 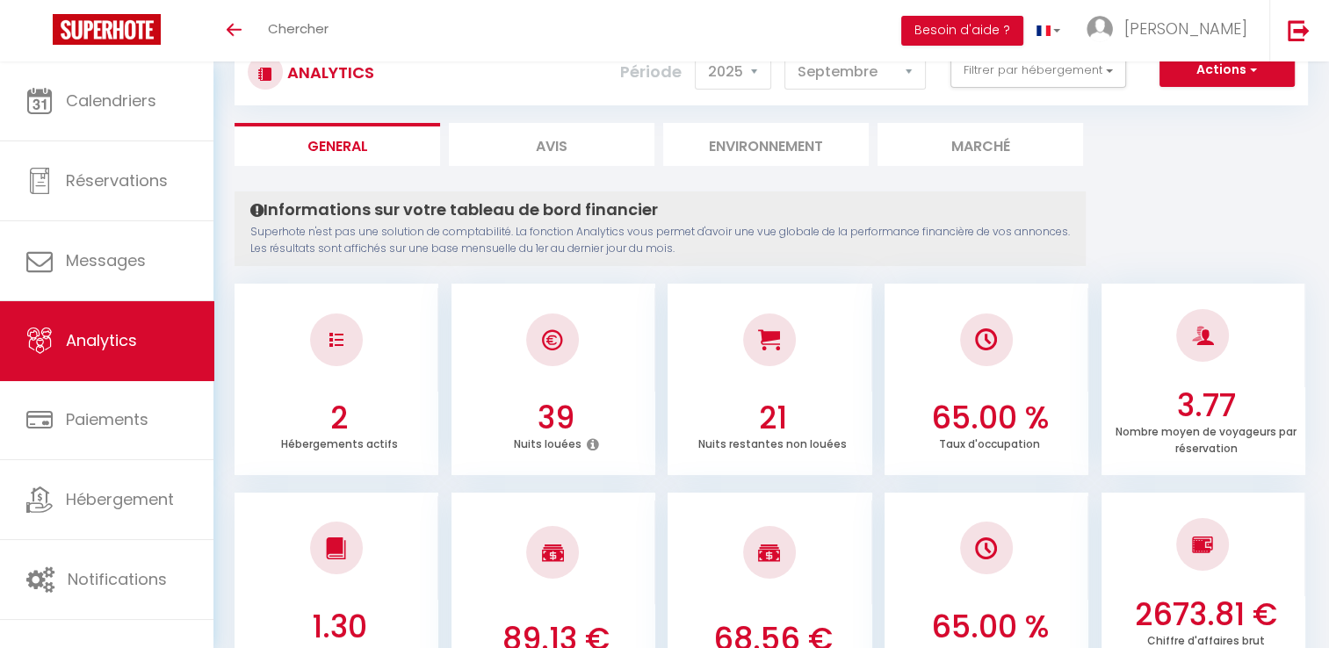 I want to click on span: Calendriers, so click(x=111, y=100).